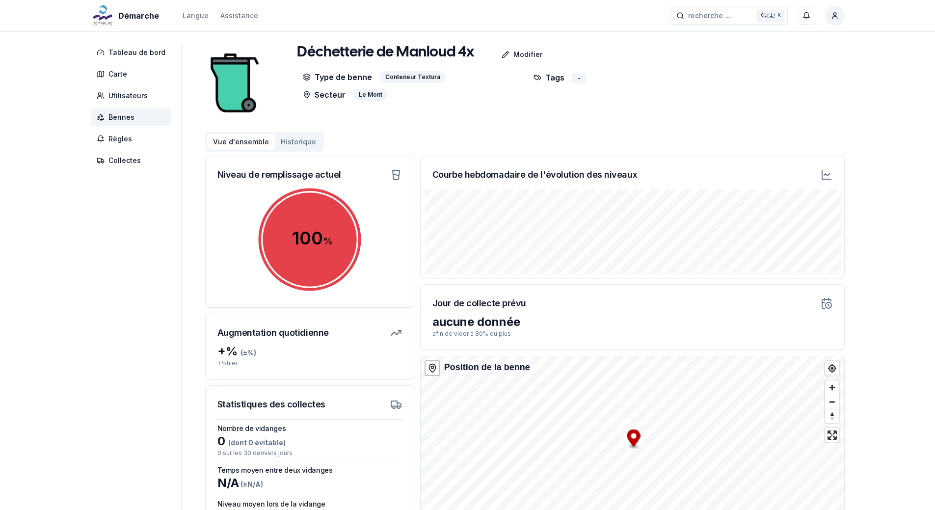 The image size is (935, 510). What do you see at coordinates (832, 387) in the screenshot?
I see `button: Zoom in` at bounding box center [832, 387].